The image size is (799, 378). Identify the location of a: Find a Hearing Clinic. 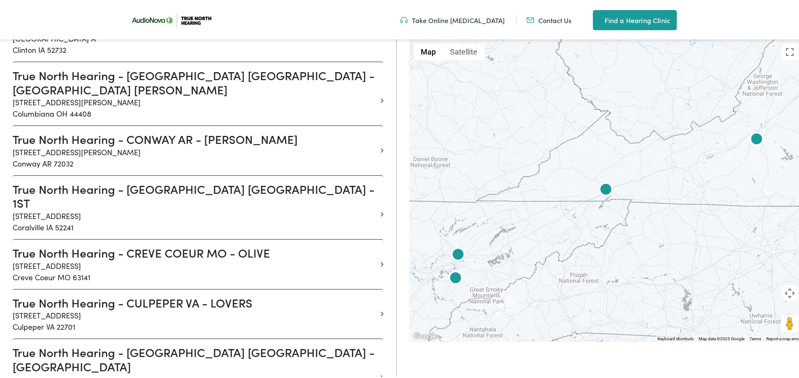
(635, 18).